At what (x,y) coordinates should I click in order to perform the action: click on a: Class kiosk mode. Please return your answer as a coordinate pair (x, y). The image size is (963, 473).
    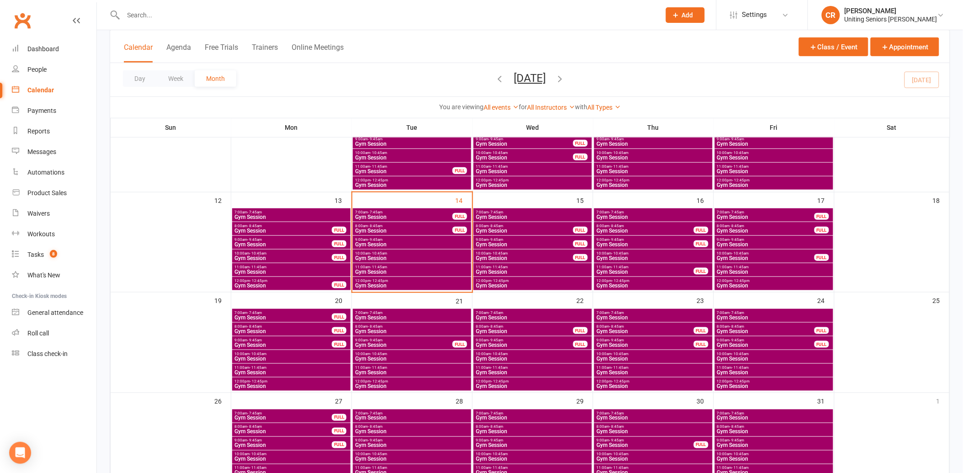
    Looking at the image, I should click on (54, 354).